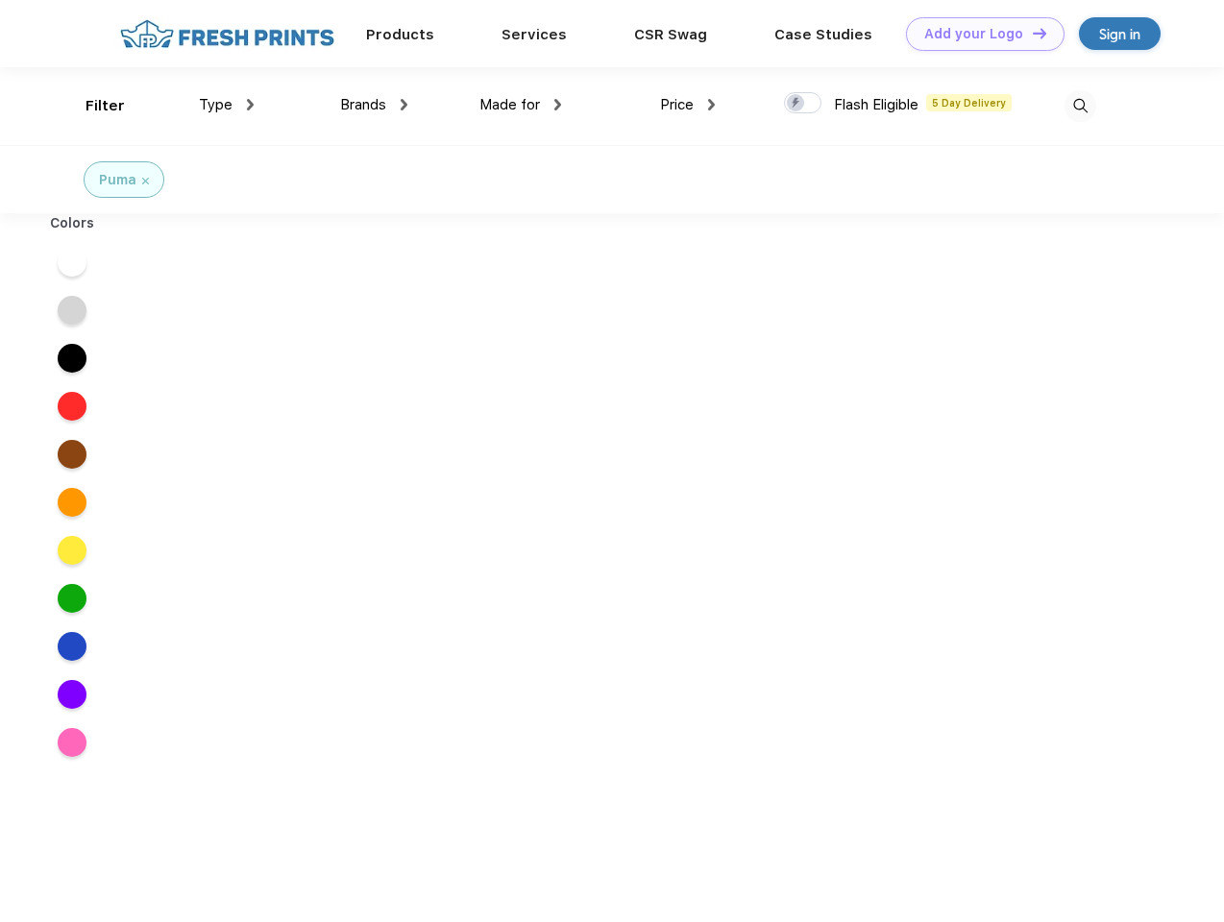 This screenshot has height=922, width=1224. What do you see at coordinates (227, 34) in the screenshot?
I see `img: fo%20logo%202.webp` at bounding box center [227, 34].